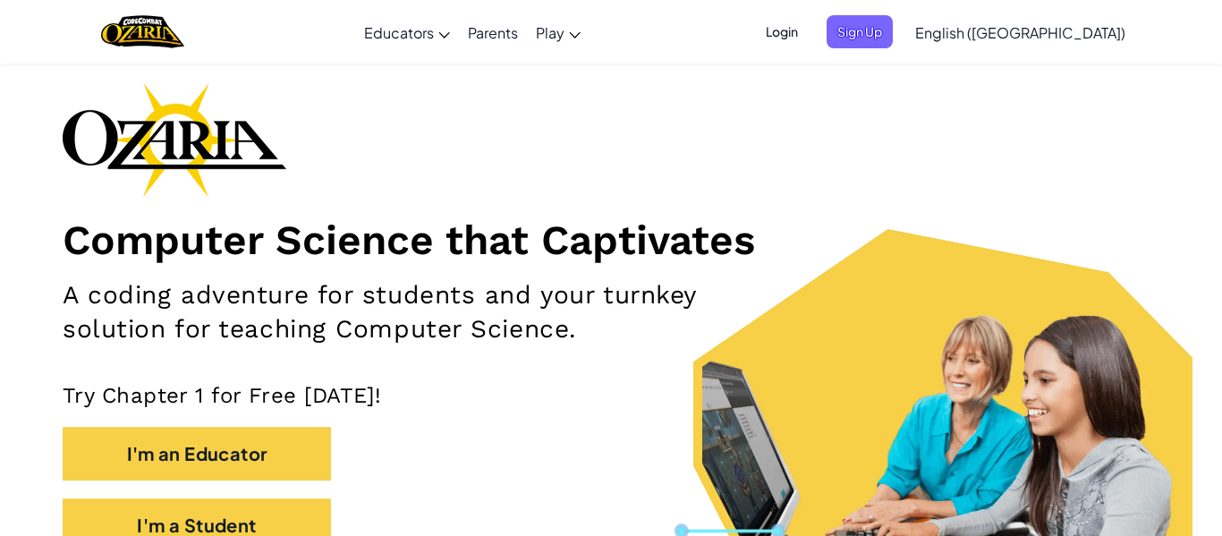 This screenshot has width=1222, height=536. I want to click on span: Sign Up, so click(860, 31).